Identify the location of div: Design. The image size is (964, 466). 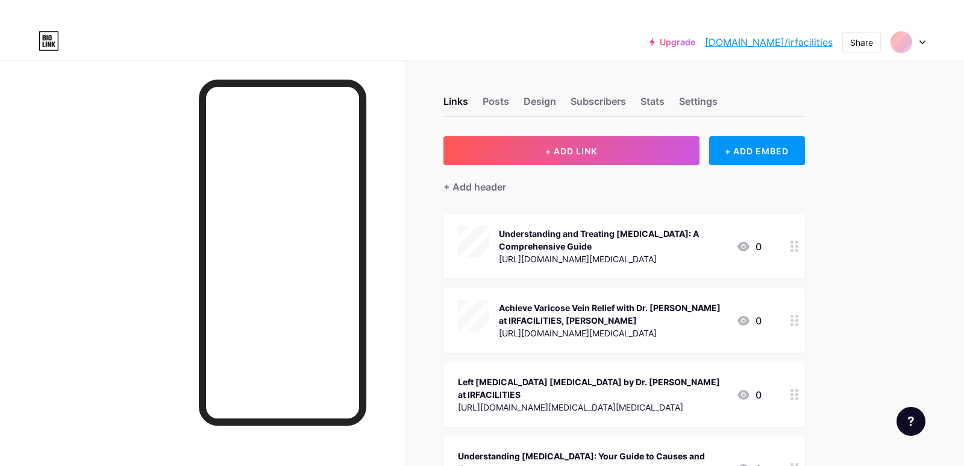
(540, 105).